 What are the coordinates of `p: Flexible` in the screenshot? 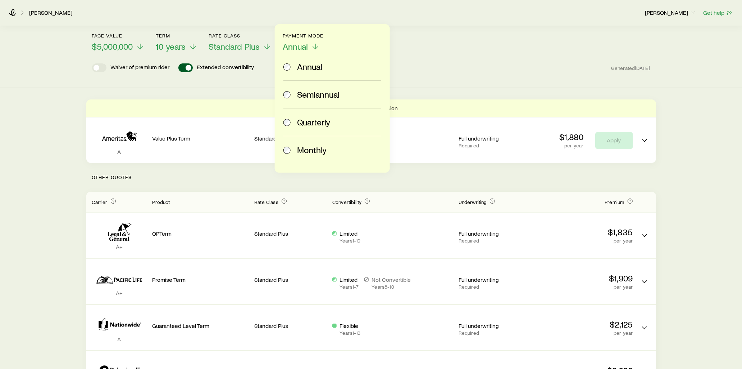 It's located at (350, 325).